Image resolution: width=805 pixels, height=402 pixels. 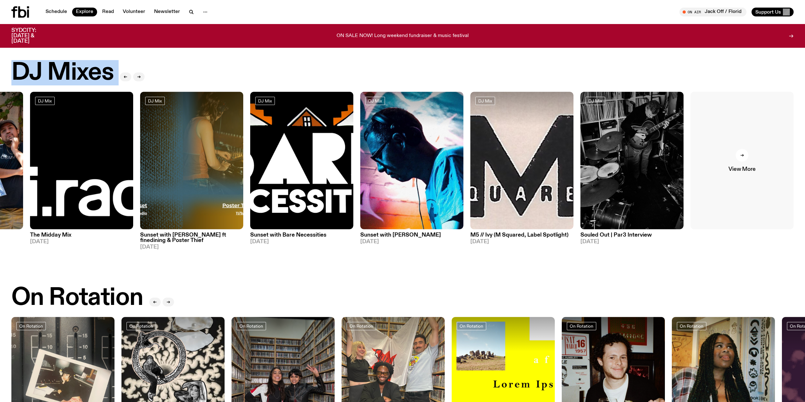 What do you see at coordinates (108, 12) in the screenshot?
I see `a: Read` at bounding box center [108, 12].